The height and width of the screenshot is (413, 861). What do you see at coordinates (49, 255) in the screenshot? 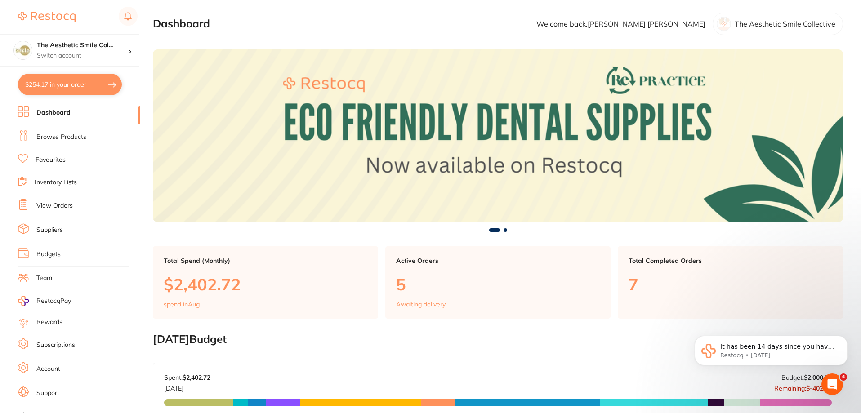
I see `a: Budgets` at bounding box center [49, 255].